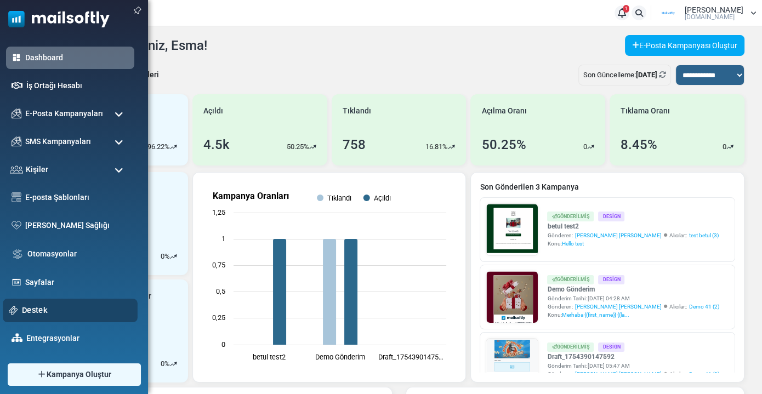 The width and height of the screenshot is (762, 394). What do you see at coordinates (213, 111) in the screenshot?
I see `span: Açıldı` at bounding box center [213, 111].